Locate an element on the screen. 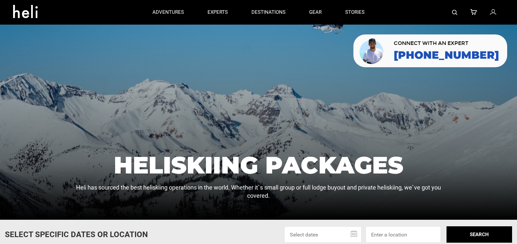  p: destinations is located at coordinates (269, 12).